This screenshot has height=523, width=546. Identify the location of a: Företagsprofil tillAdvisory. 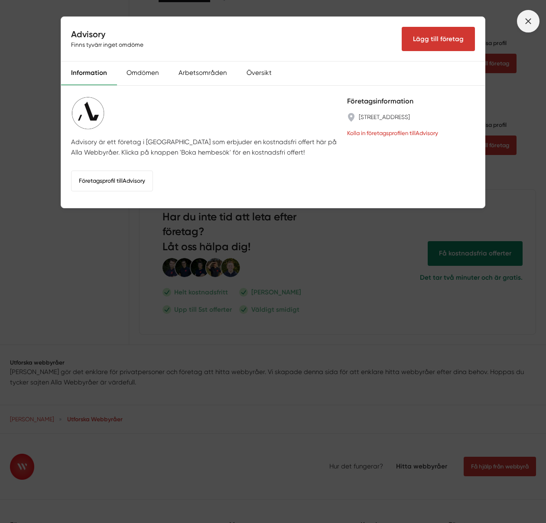
(112, 181).